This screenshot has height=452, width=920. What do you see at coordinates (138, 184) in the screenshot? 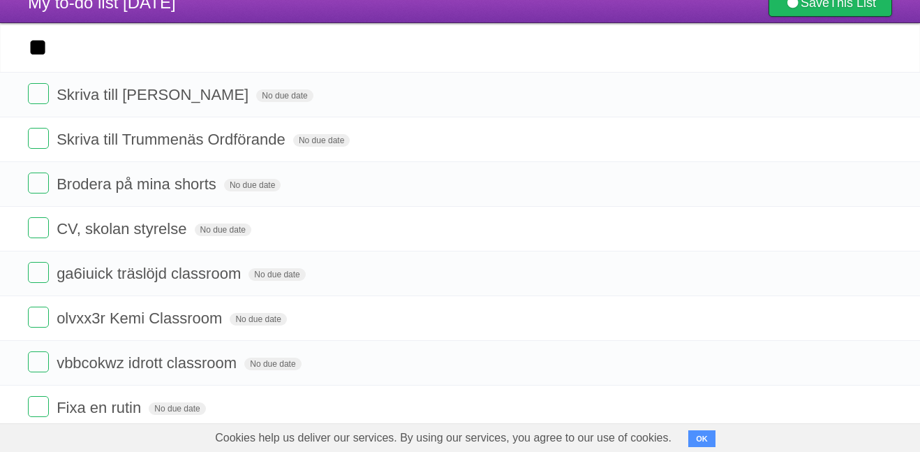
I see `span: Brodera på mina shorts` at bounding box center [138, 184].